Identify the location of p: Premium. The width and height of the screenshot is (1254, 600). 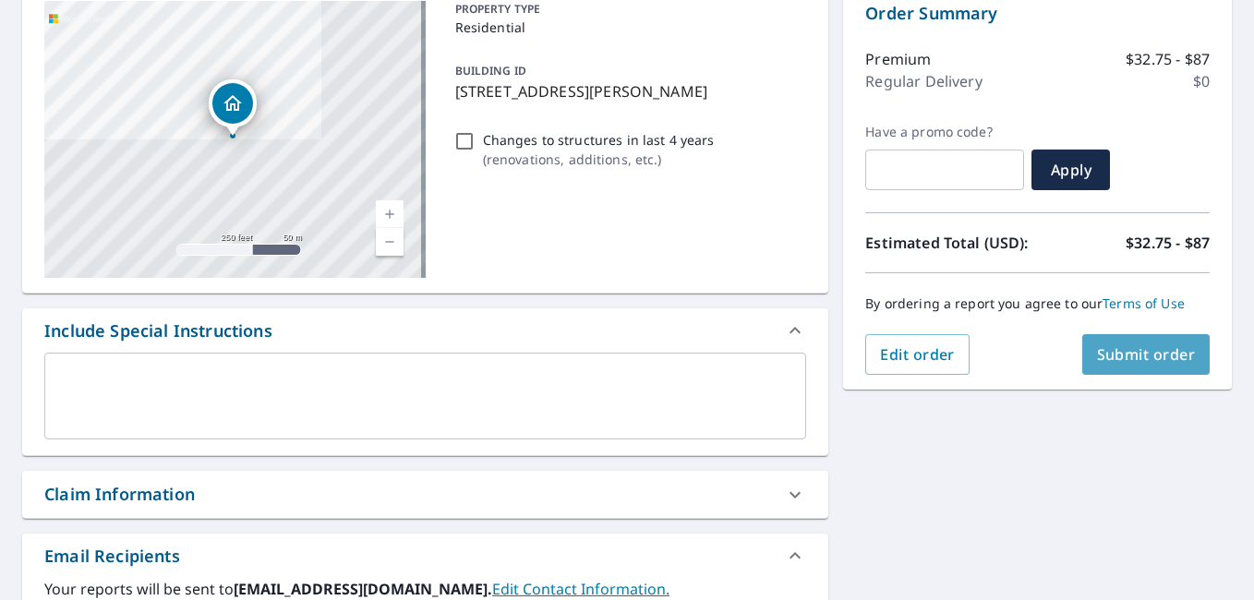
(897, 59).